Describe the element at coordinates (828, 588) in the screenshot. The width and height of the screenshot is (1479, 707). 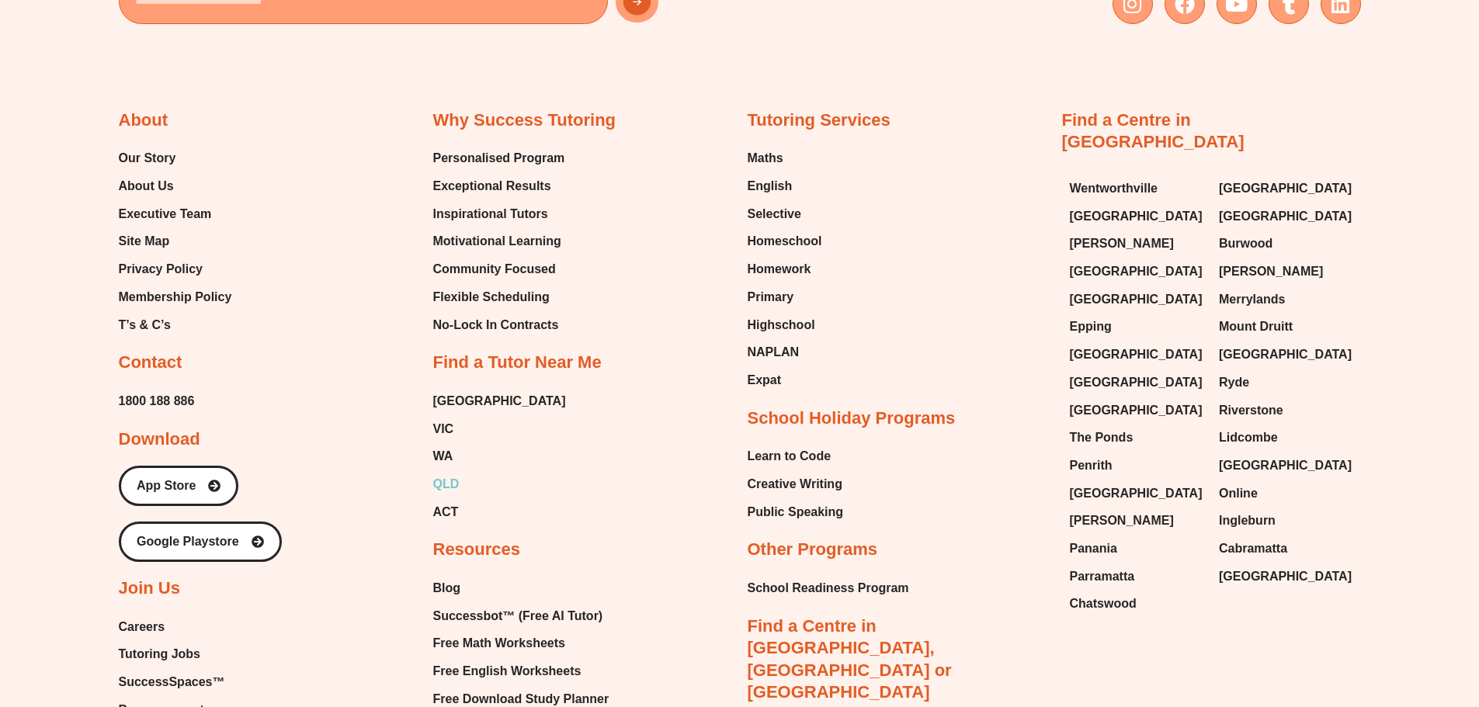
I see `a: School Readiness Program` at that location.